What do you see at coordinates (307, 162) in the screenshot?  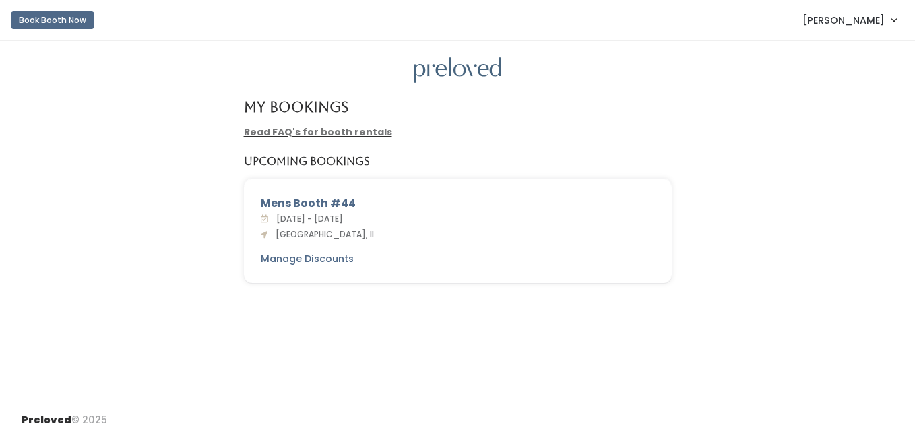 I see `h5: Upcoming Bookings` at bounding box center [307, 162].